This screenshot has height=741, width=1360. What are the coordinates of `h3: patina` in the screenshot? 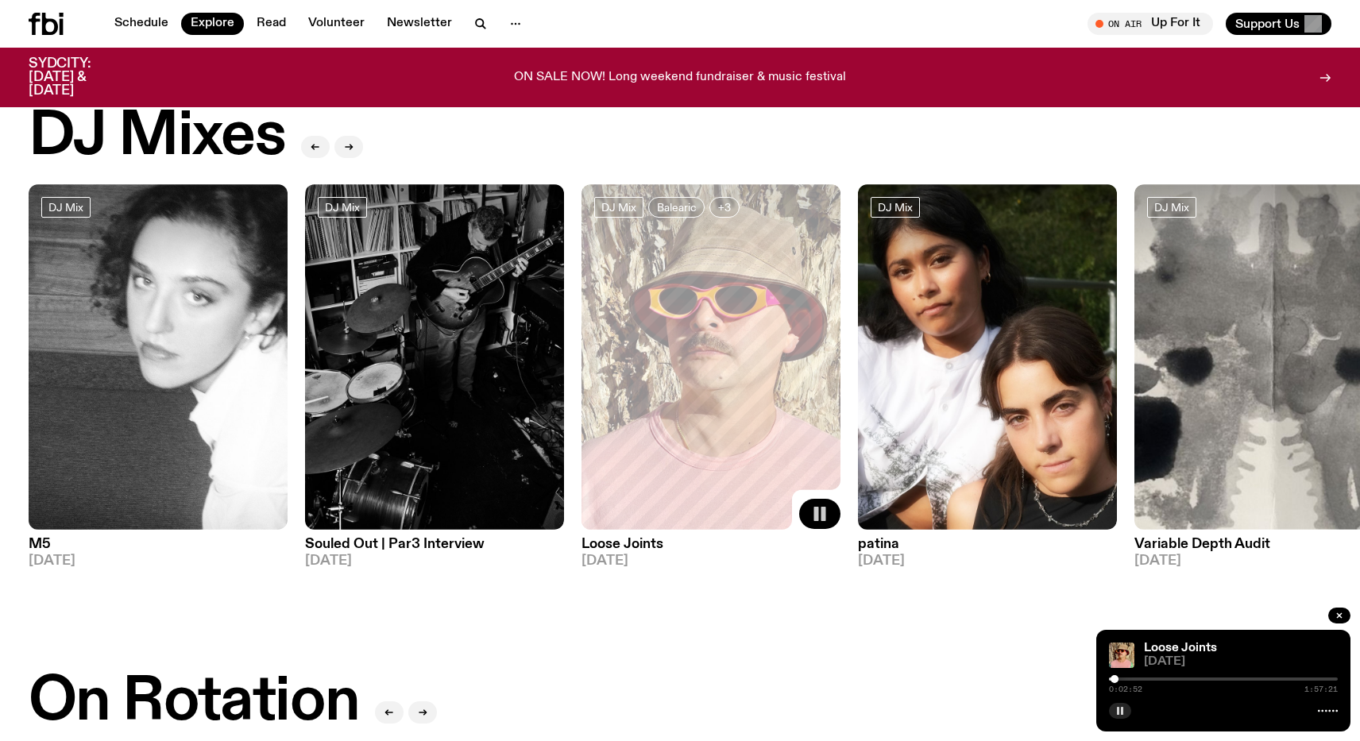 It's located at (988, 544).